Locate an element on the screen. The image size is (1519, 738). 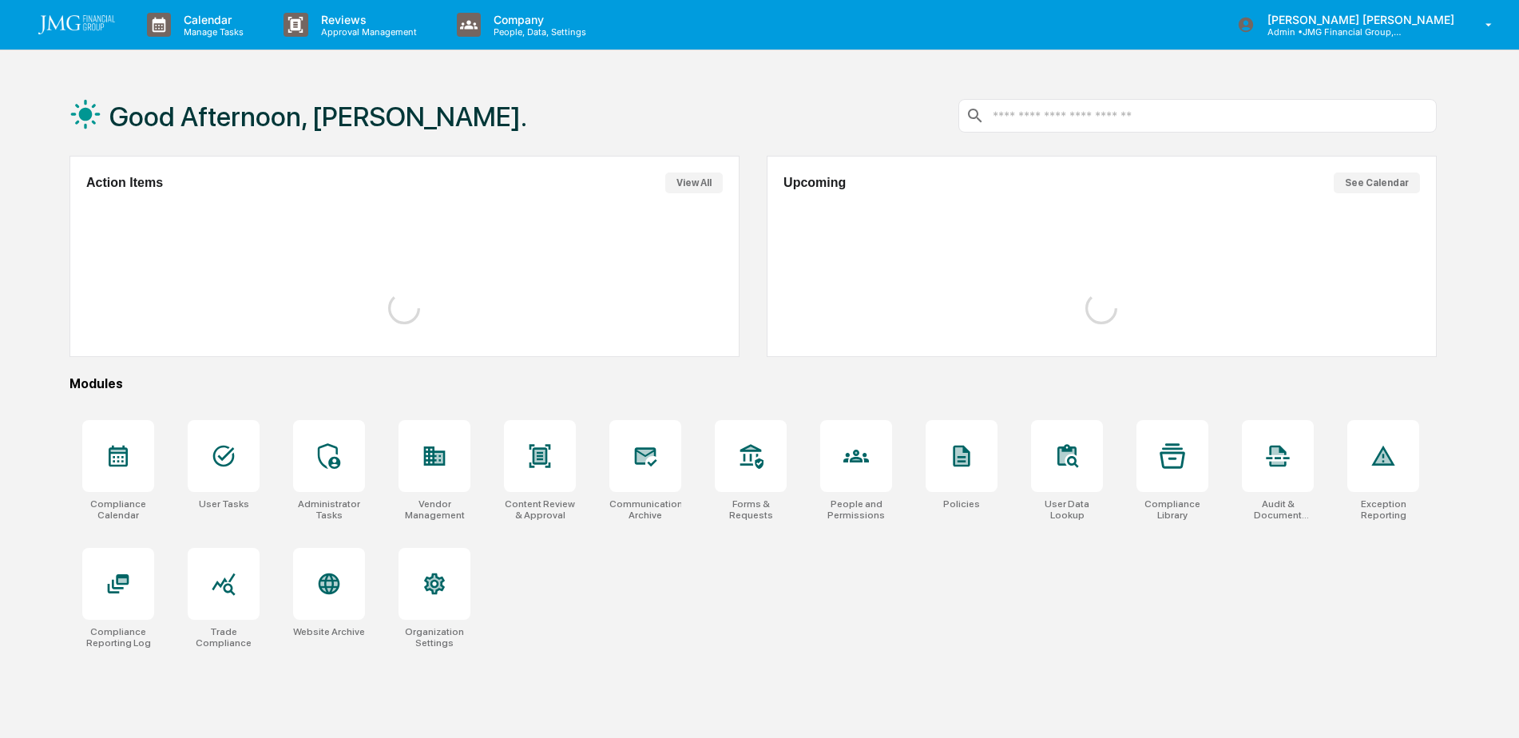
div: Trade Compliance is located at coordinates (224, 637).